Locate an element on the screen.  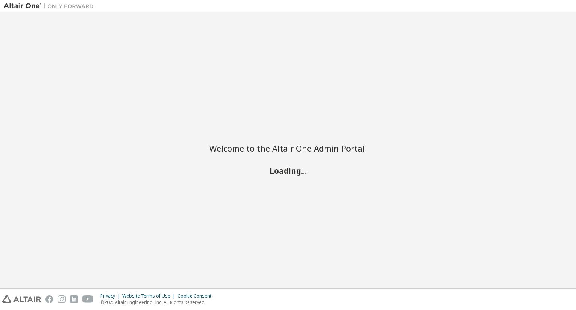
img: altair_logo.svg is located at coordinates (21, 299).